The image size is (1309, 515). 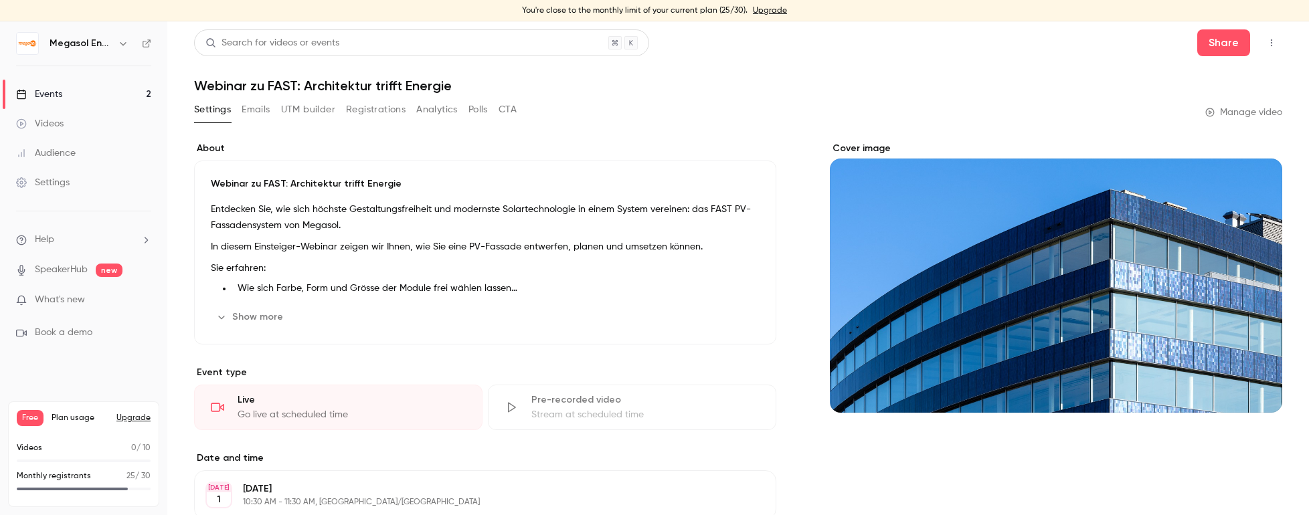 I want to click on span: Plan usage, so click(x=80, y=418).